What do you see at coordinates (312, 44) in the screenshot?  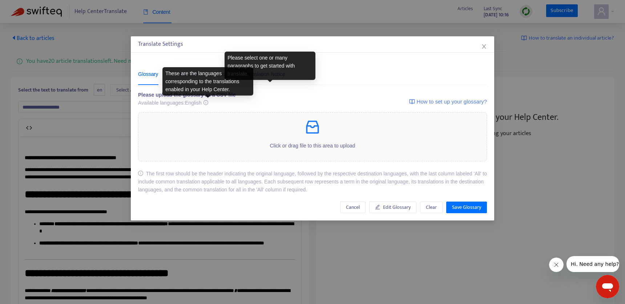 I see `div: Translate Settings` at bounding box center [312, 44].